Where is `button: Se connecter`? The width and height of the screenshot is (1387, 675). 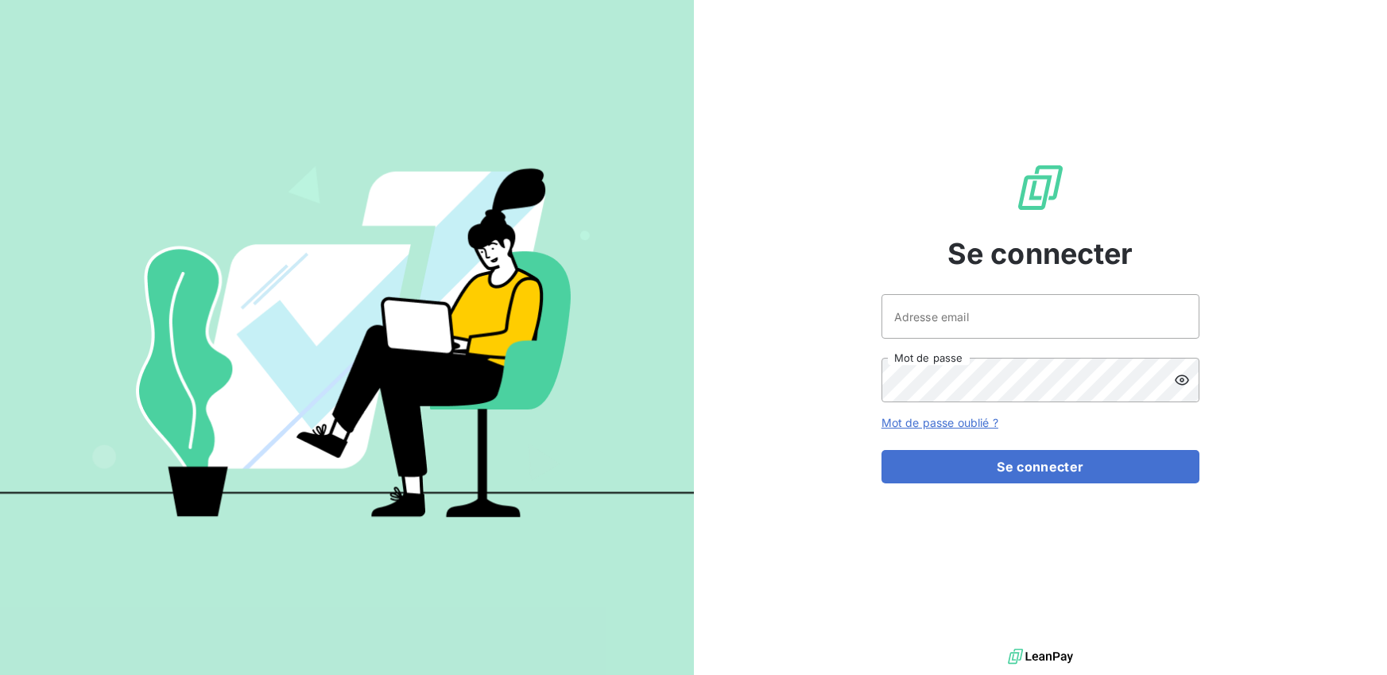 button: Se connecter is located at coordinates (1040, 467).